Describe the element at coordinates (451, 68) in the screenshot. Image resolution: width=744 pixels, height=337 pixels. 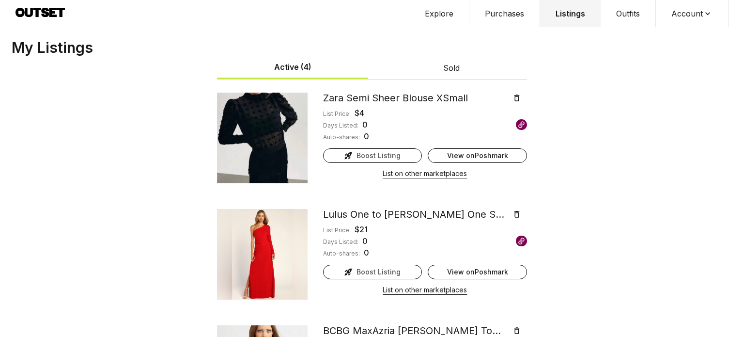
I see `button: Sold` at that location.